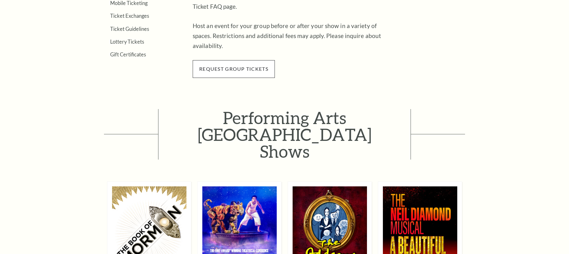 The width and height of the screenshot is (569, 254). I want to click on a: Ticket Exchanges, so click(130, 16).